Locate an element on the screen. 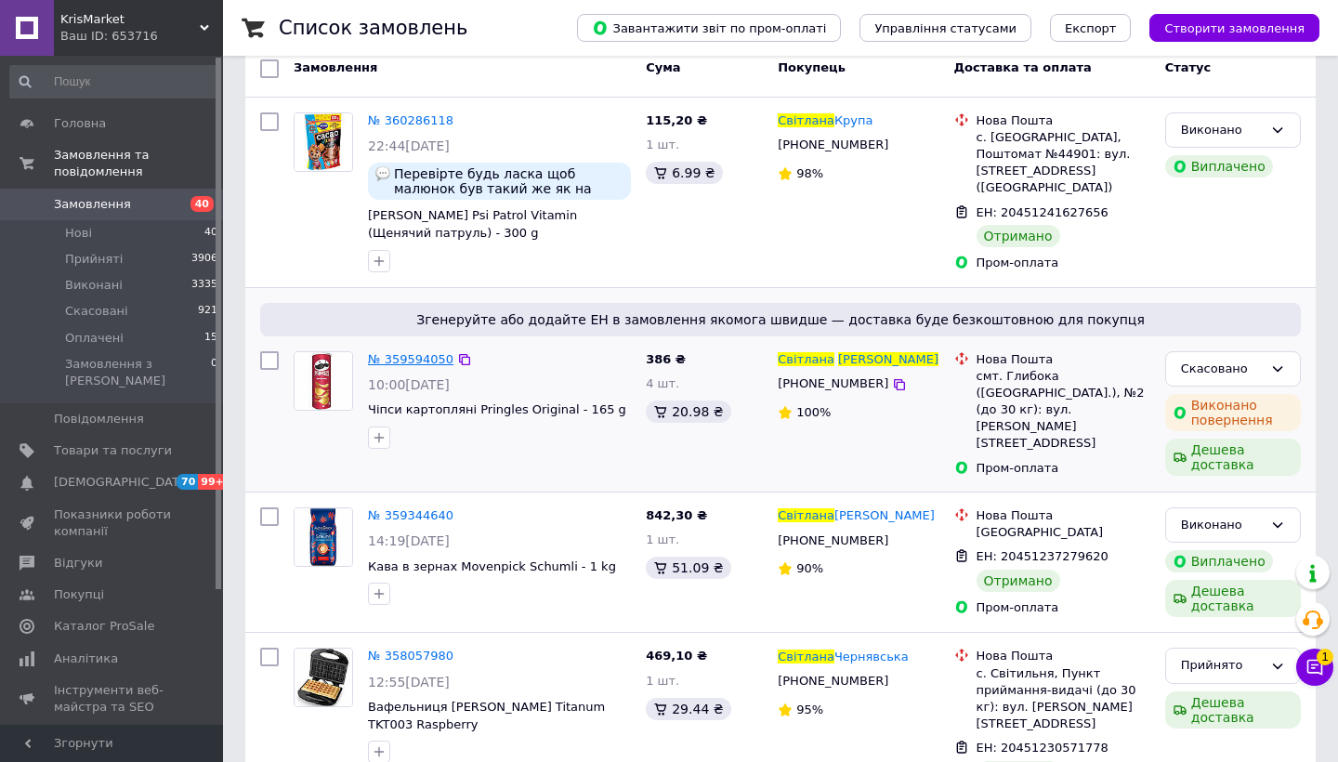 This screenshot has width=1338, height=762. span: Відгуки is located at coordinates (78, 563).